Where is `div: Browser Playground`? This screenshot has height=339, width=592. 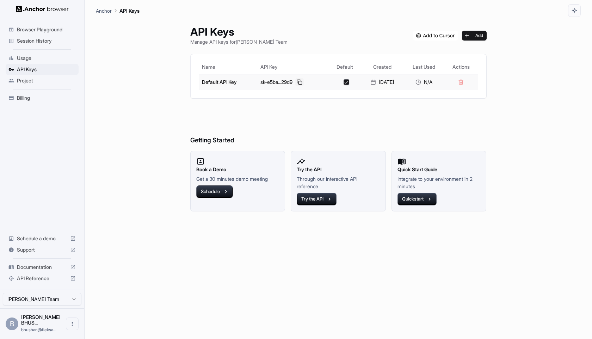 div: Browser Playground is located at coordinates (42, 30).